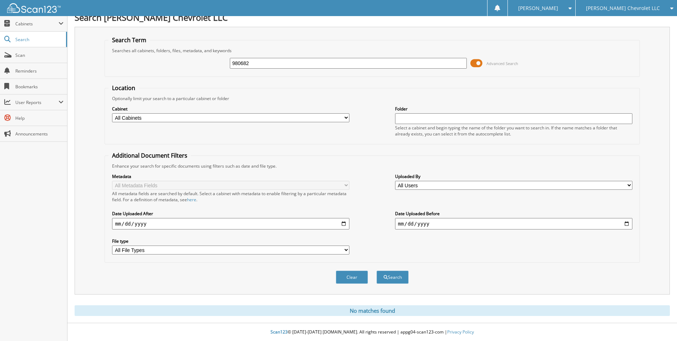  Describe the element at coordinates (231, 213) in the screenshot. I see `label: Date Uploaded After` at that location.